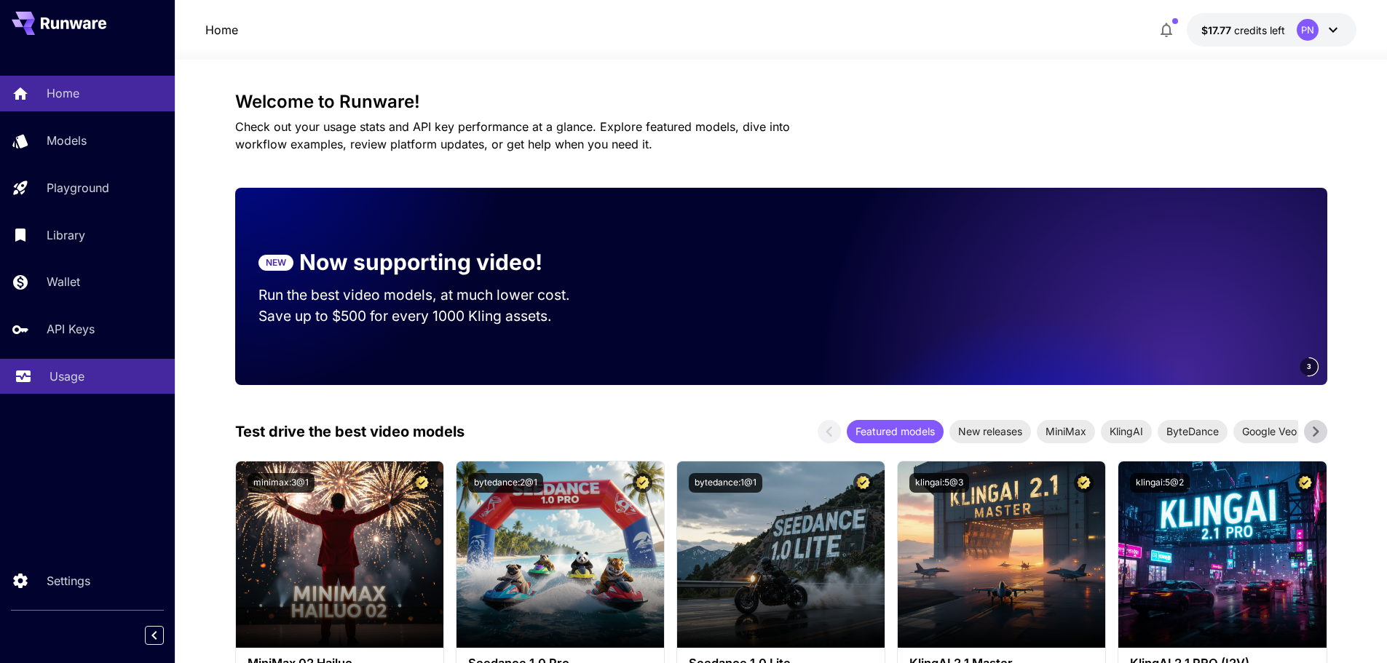 This screenshot has height=663, width=1387. Describe the element at coordinates (1126, 431) in the screenshot. I see `span: KlingAI` at that location.